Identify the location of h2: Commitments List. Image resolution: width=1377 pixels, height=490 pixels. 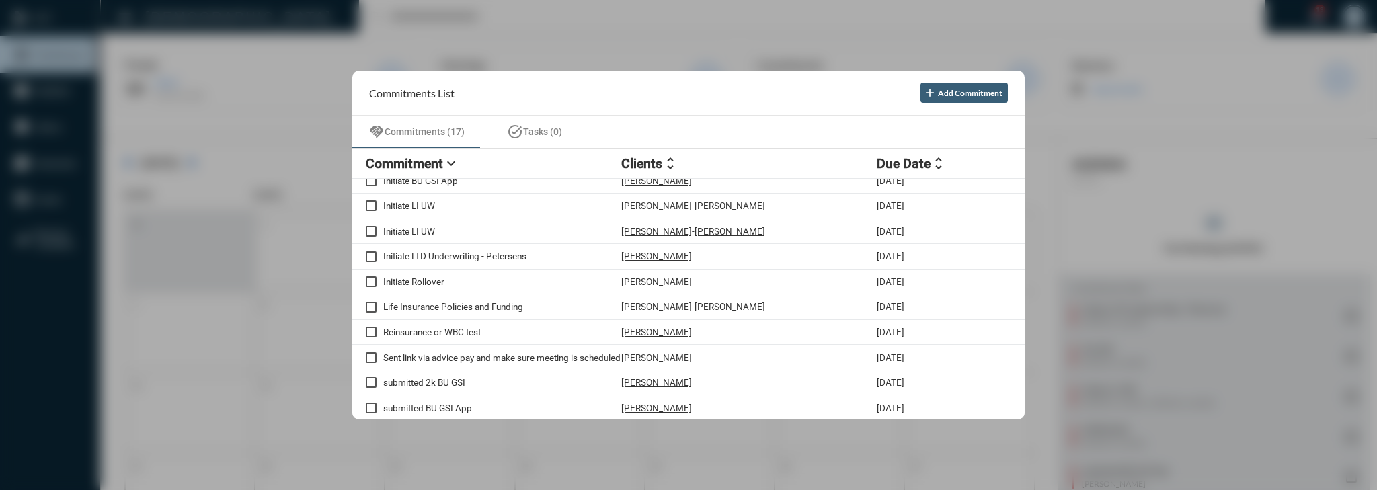
(412, 93).